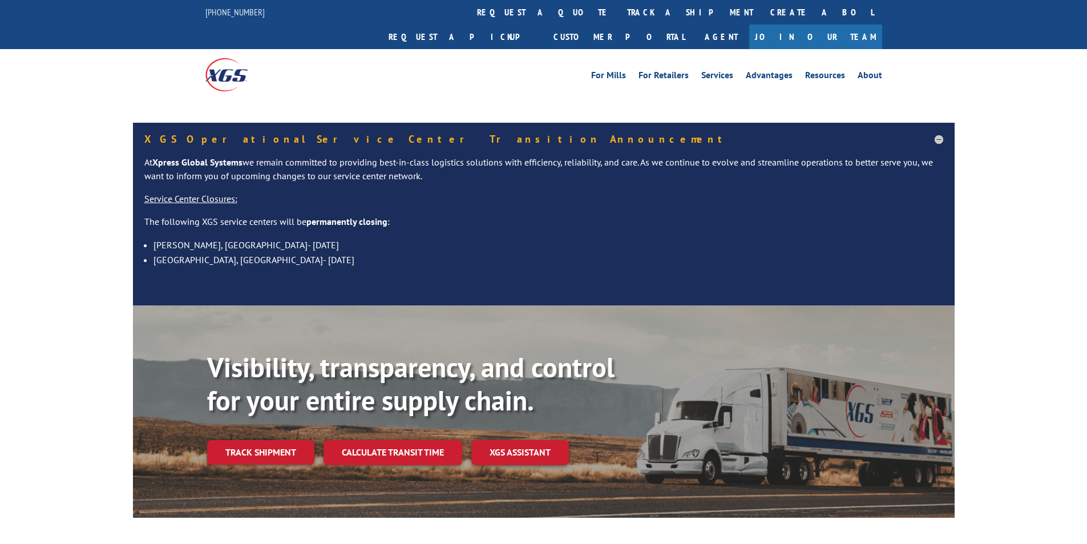  I want to click on a: Advantages, so click(769, 77).